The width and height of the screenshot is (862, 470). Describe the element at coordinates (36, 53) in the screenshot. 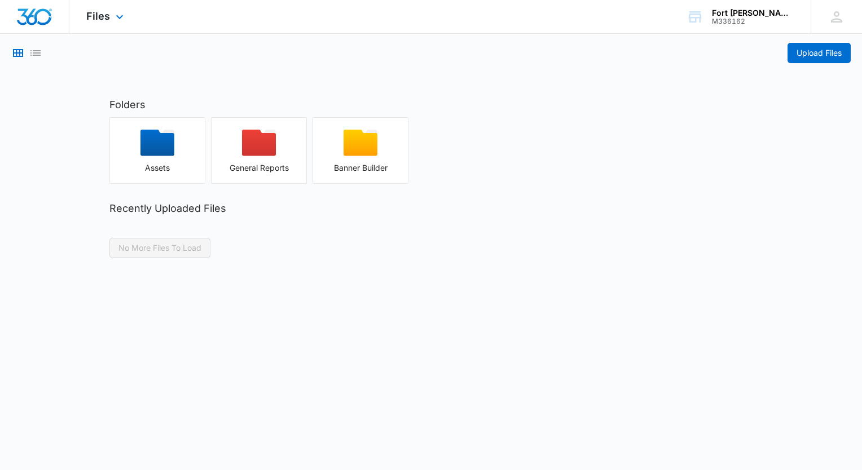

I see `button: List View` at that location.